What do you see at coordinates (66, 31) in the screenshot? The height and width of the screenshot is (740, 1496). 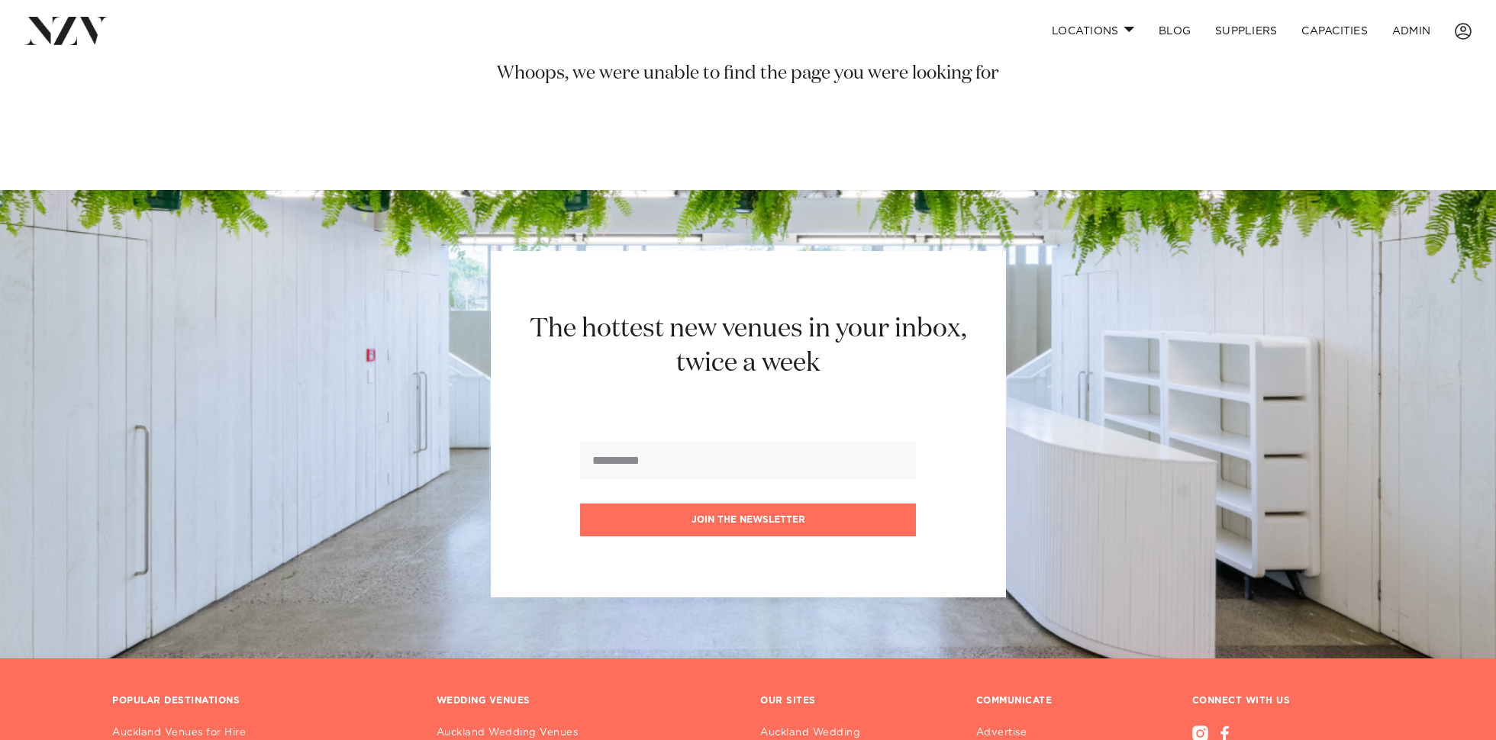 I see `img: nzv-logo.png` at bounding box center [66, 31].